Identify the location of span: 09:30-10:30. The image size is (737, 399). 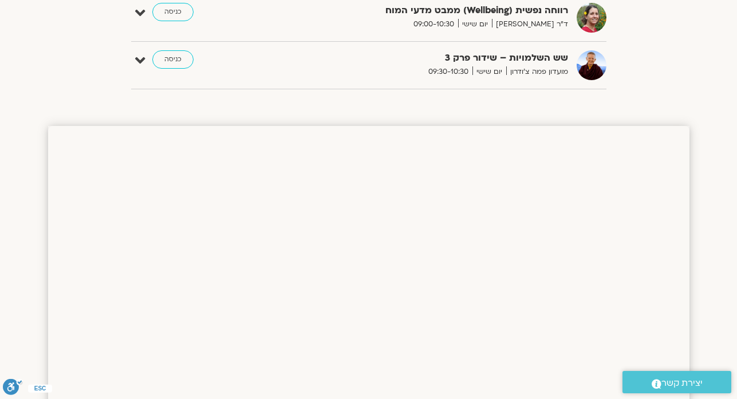
(449, 72).